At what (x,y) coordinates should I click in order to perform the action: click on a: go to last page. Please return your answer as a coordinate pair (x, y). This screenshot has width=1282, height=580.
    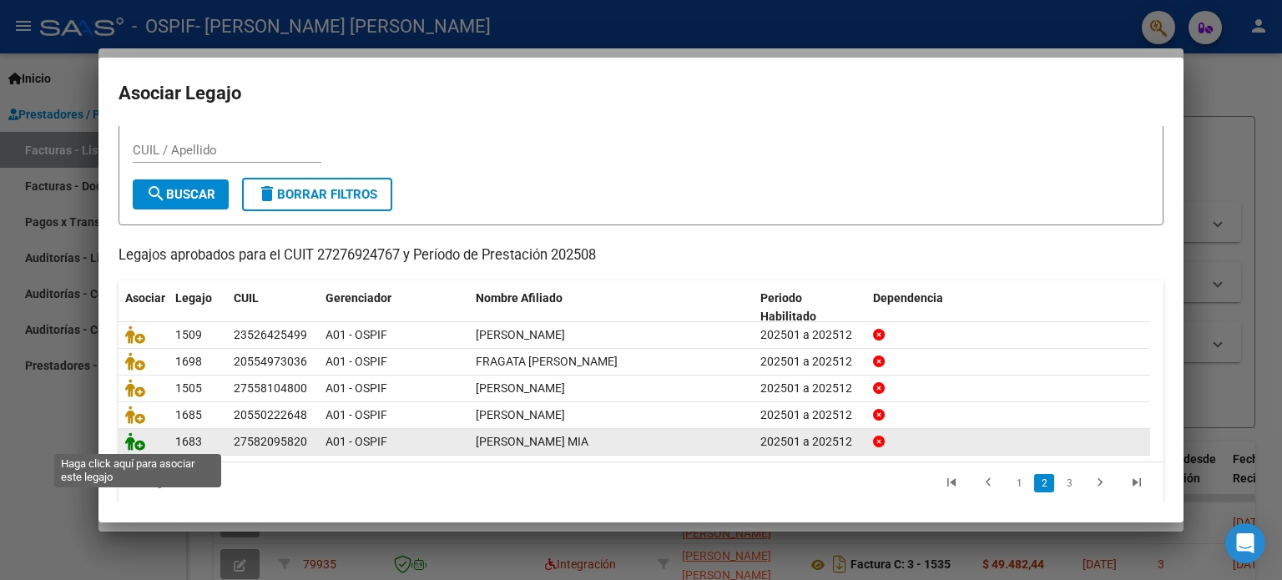
    Looking at the image, I should click on (1137, 483).